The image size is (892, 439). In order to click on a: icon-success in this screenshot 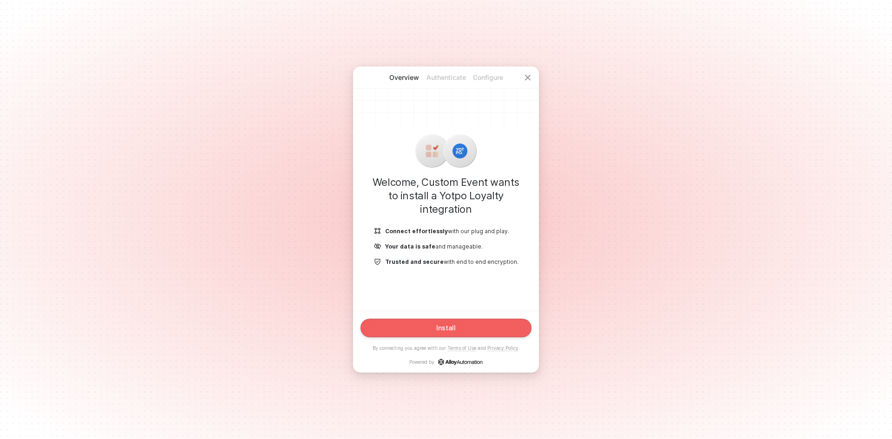, I will do `click(460, 362)`.